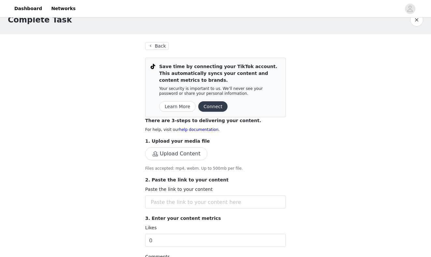 The height and width of the screenshot is (257, 431). I want to click on p: Save time by connecting your TikTok account. This automatically syncs your content and content me..., so click(220, 73).